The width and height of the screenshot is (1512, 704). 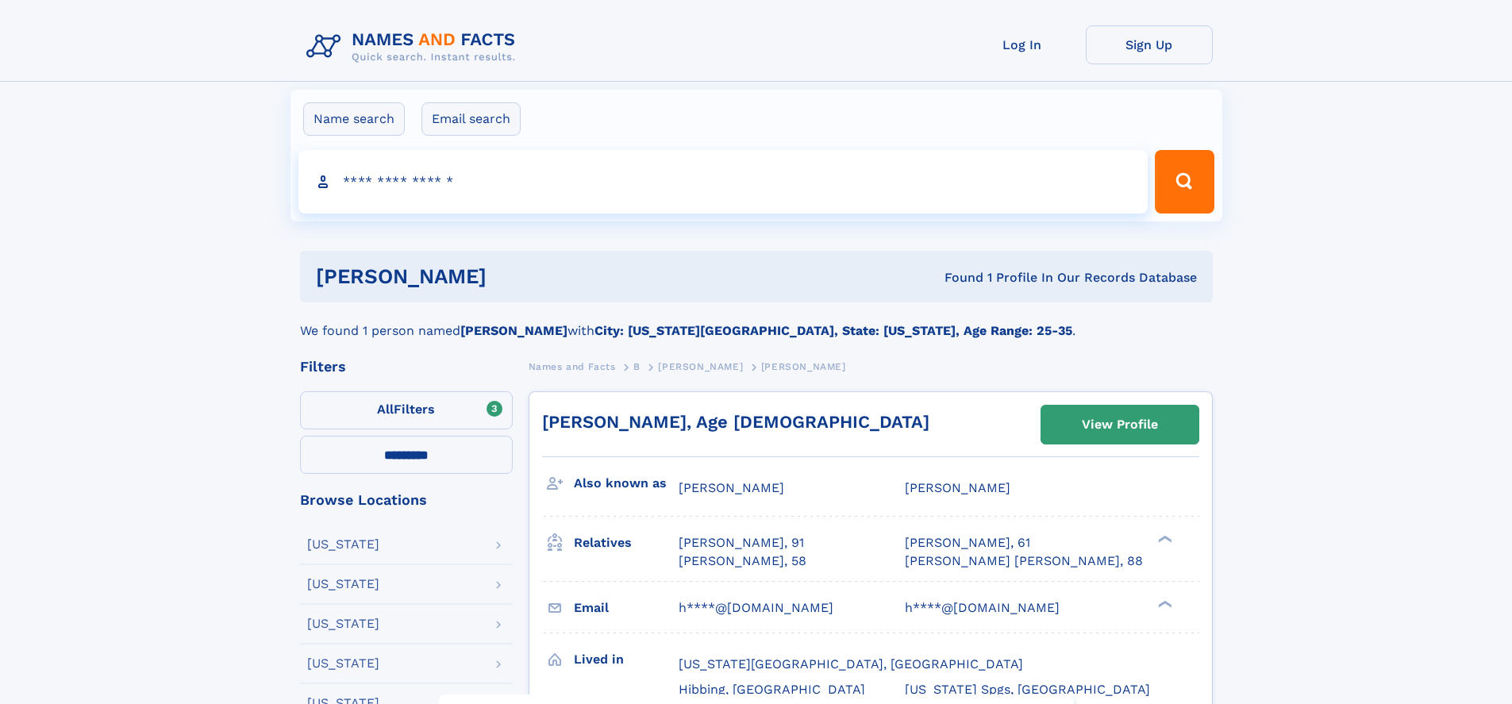 What do you see at coordinates (1120, 425) in the screenshot?
I see `a: View Profile` at bounding box center [1120, 425].